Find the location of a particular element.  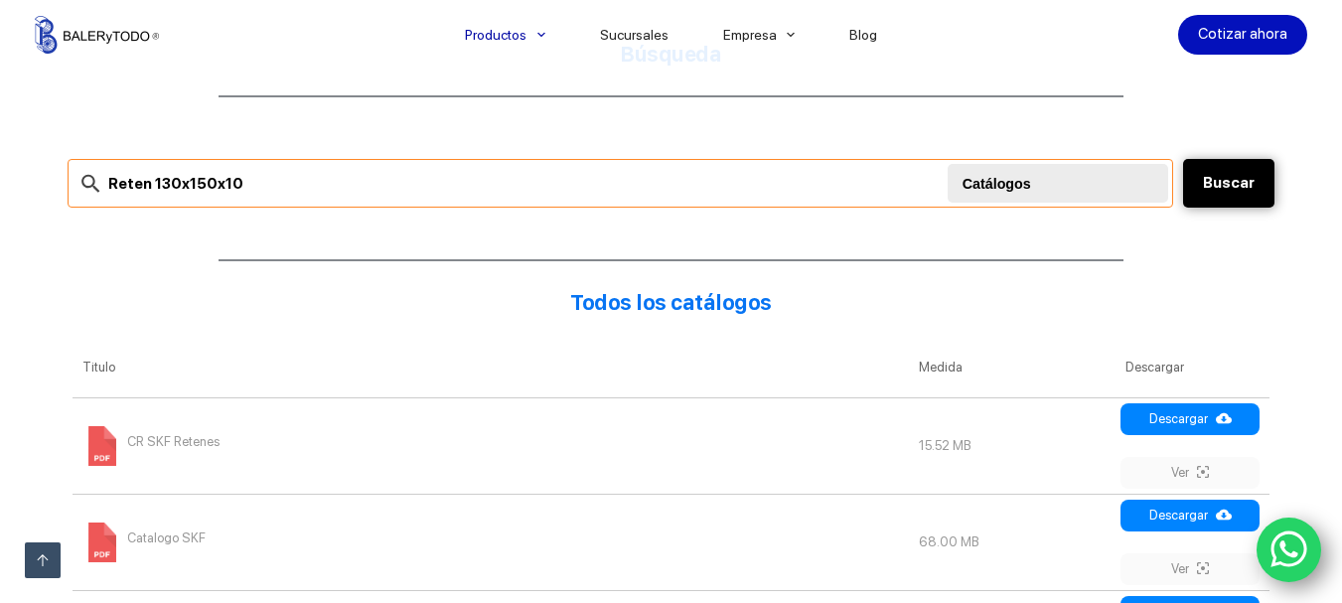

strong: Todos los catálogos is located at coordinates (671, 302).